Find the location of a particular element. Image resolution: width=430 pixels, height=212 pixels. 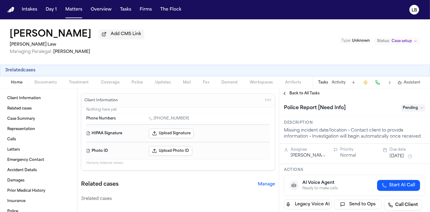

span: Fax is located at coordinates (206, 83).